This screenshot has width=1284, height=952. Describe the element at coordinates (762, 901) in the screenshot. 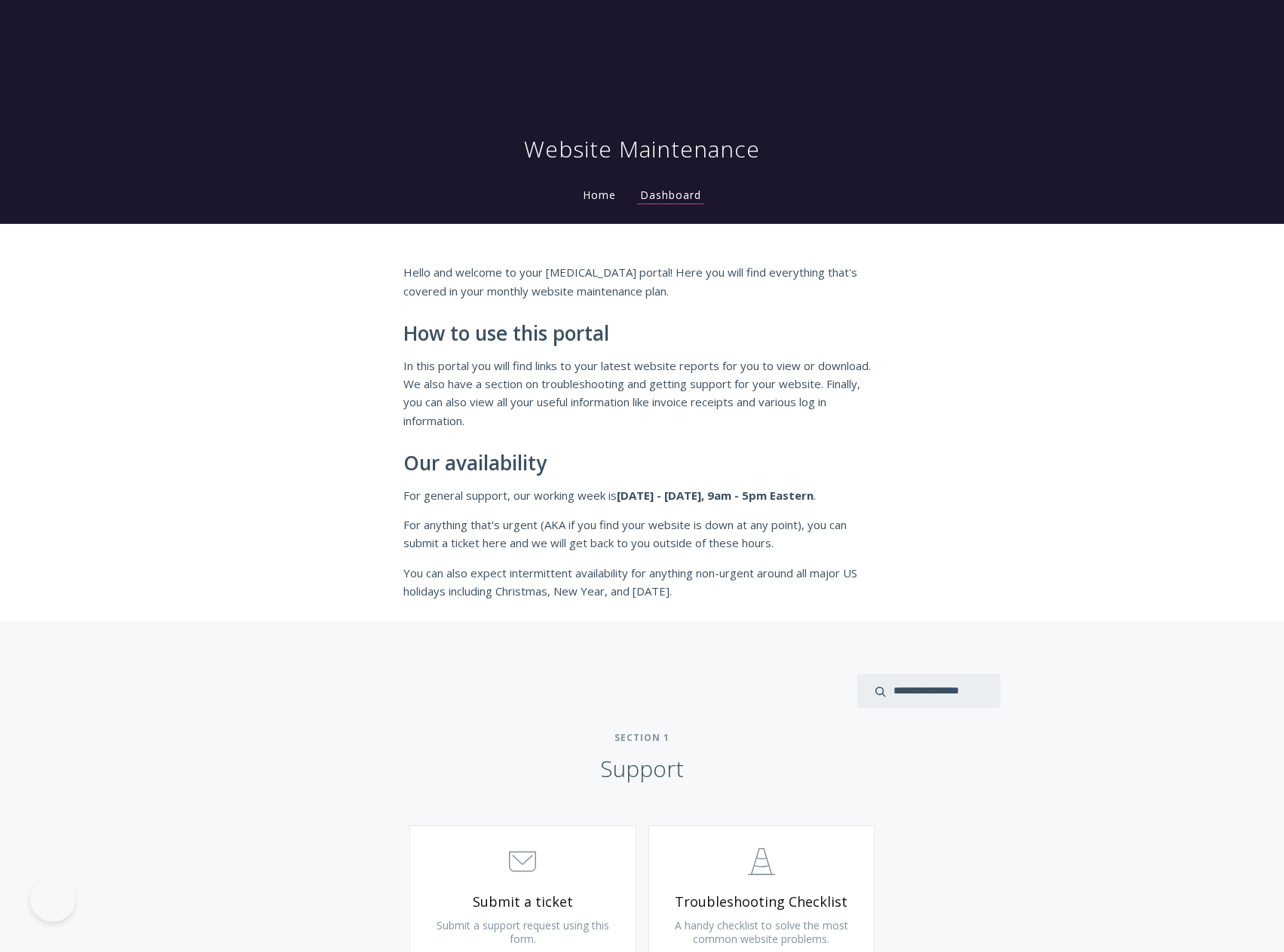

I see `span: Troubleshooting Checklist` at that location.